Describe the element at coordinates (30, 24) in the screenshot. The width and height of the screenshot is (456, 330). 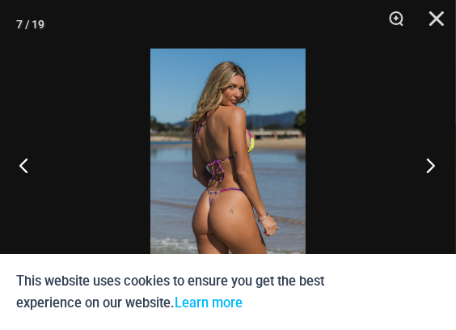
I see `div: 7 / 19` at that location.